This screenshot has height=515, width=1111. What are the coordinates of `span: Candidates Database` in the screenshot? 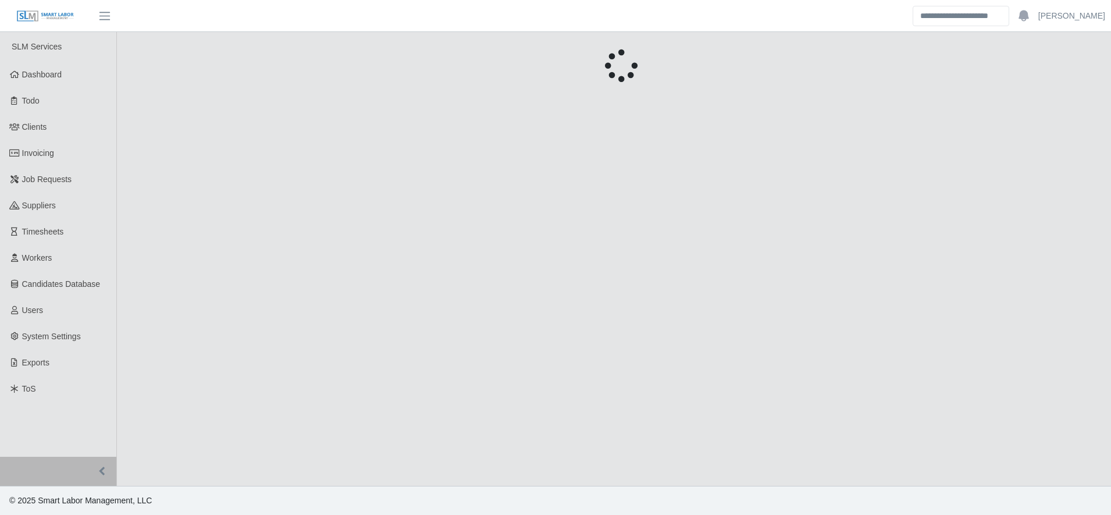 It's located at (61, 284).